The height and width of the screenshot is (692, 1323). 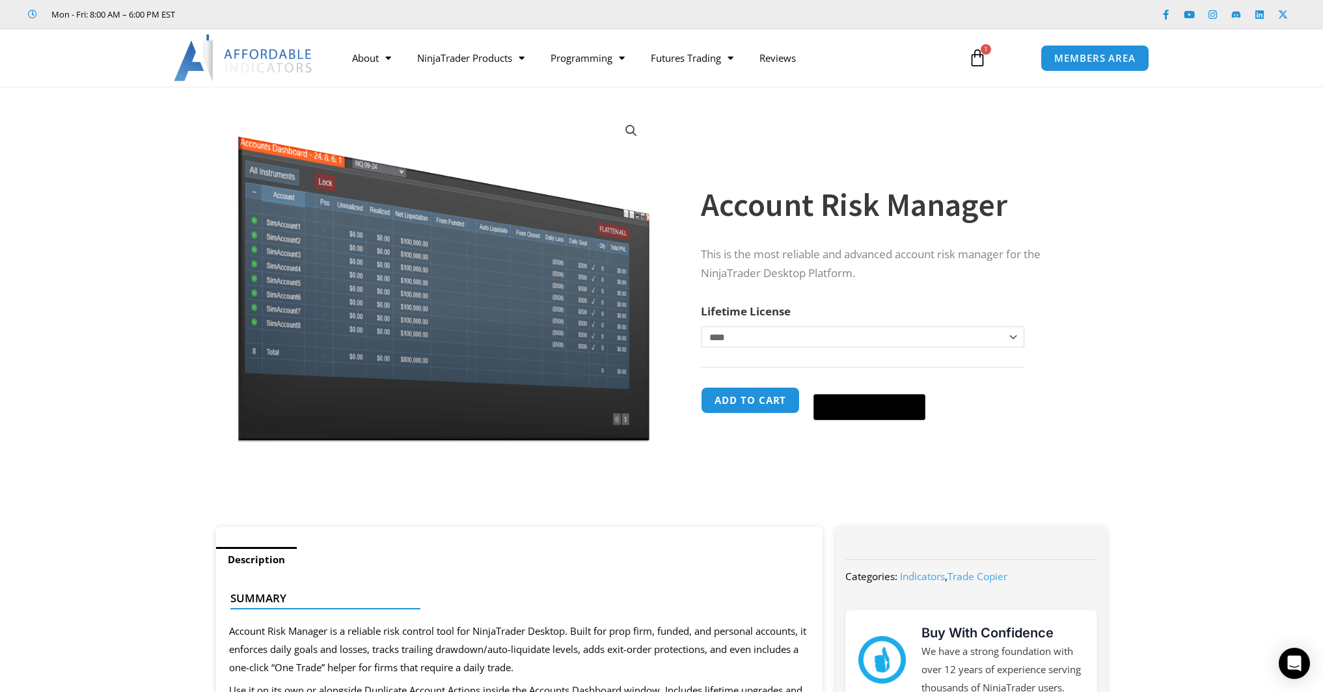 I want to click on button: Buy with GPay, so click(x=869, y=407).